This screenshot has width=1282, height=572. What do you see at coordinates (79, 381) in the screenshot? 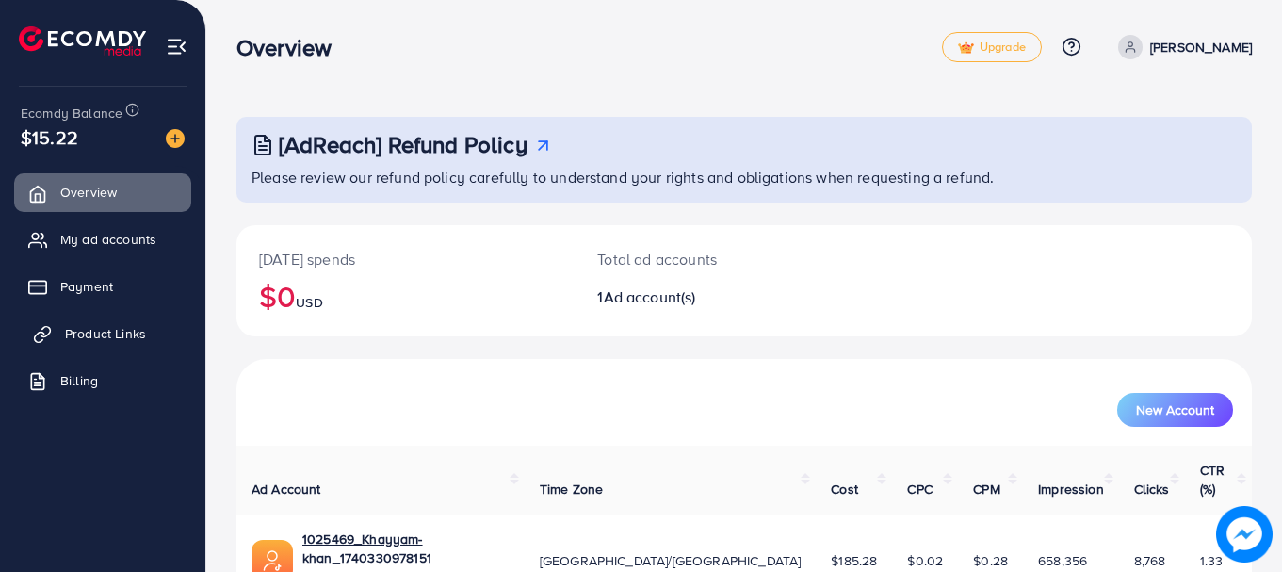
I see `span: Billing` at bounding box center [79, 381].